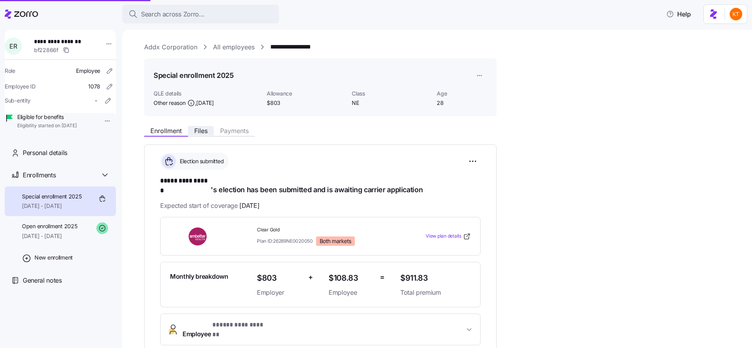  What do you see at coordinates (18, 101) in the screenshot?
I see `span: Sub-entity` at bounding box center [18, 101].